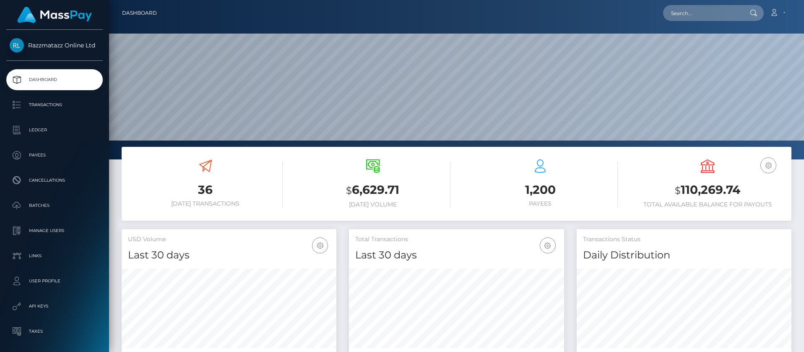 The height and width of the screenshot is (352, 804). Describe the element at coordinates (55, 105) in the screenshot. I see `a: Transactions` at that location.